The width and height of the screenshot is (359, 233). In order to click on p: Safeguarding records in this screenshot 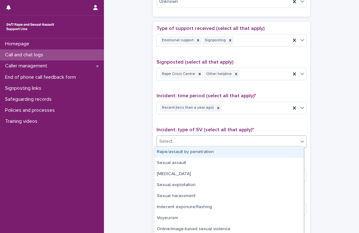, I will do `click(30, 99)`.